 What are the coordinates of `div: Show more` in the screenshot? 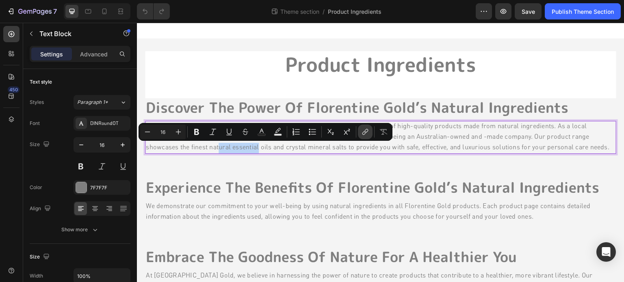 It's located at (80, 230).